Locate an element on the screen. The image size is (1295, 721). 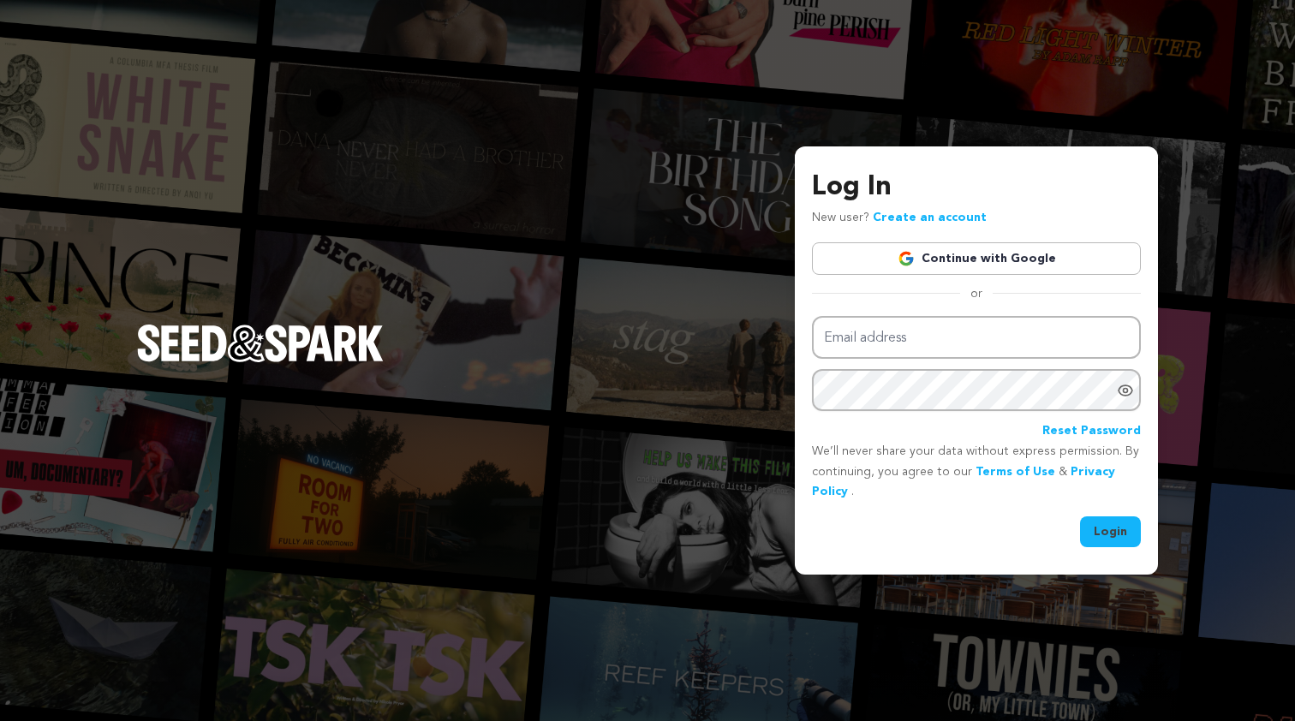
p: New user? is located at coordinates (899, 218).